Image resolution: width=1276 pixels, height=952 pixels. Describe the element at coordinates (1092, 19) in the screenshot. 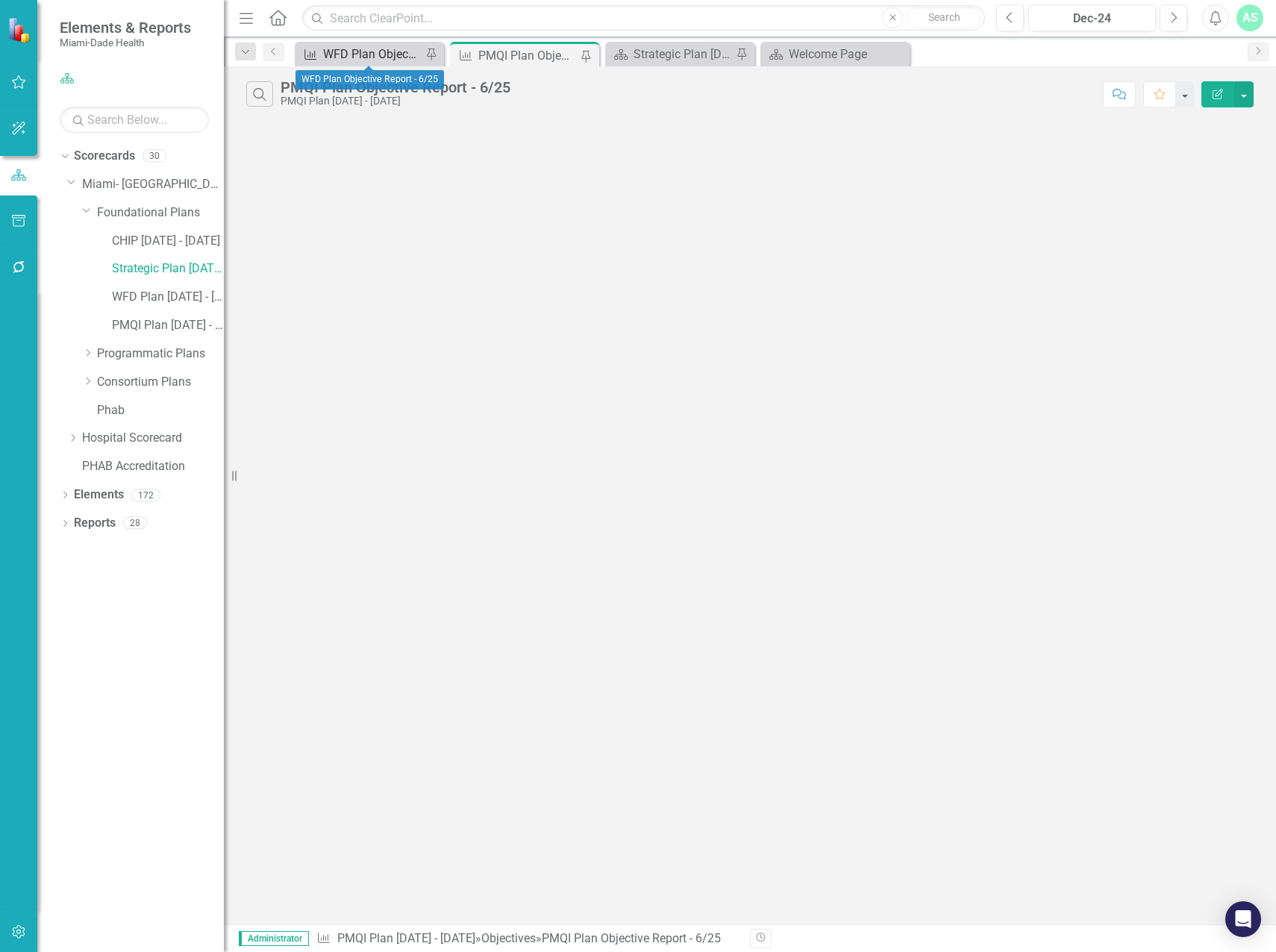

I see `div: Dec-24` at that location.